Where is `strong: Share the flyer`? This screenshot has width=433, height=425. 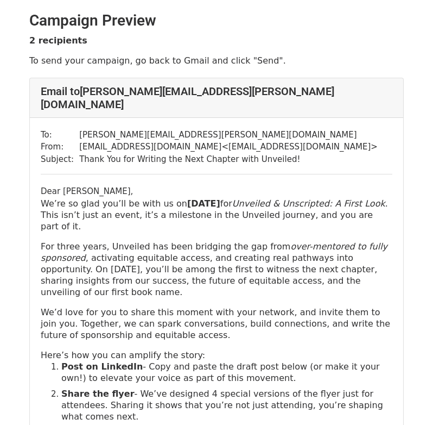
strong: Share the flyer is located at coordinates (98, 393).